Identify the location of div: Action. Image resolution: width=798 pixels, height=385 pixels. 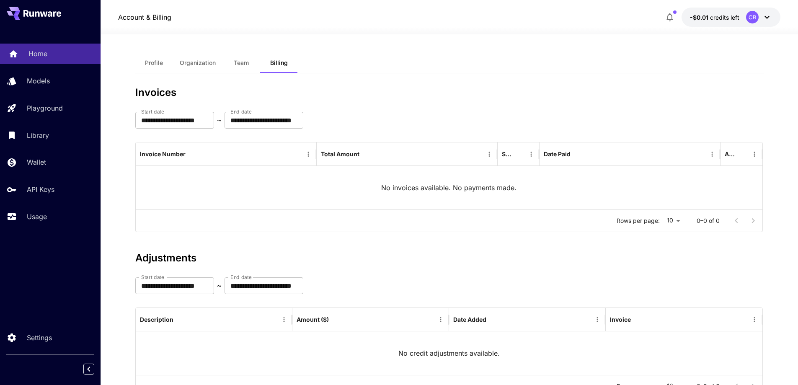
(730, 154).